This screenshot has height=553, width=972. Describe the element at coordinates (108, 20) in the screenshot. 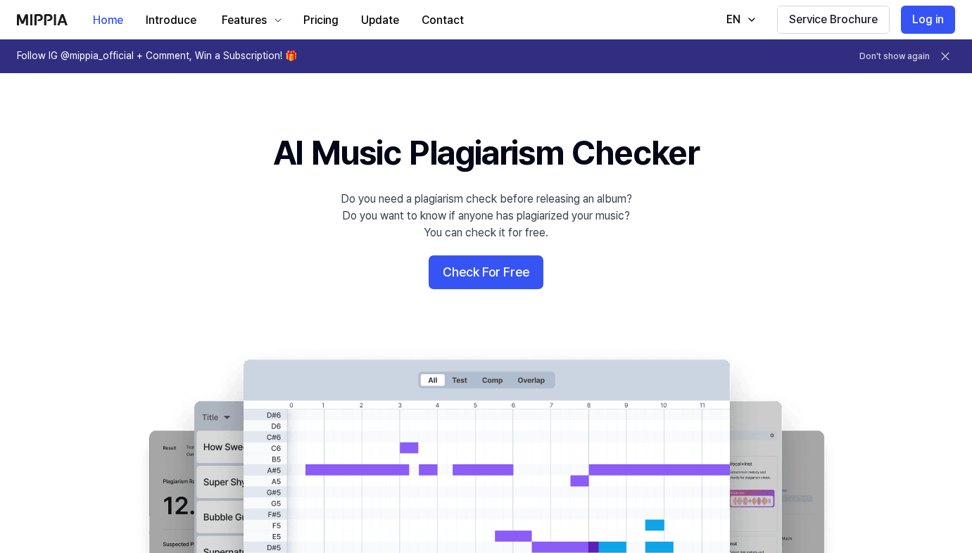

I see `a: Home` at that location.